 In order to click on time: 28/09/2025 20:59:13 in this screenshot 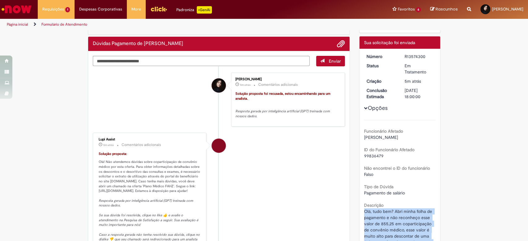, I will do `click(108, 145)`.